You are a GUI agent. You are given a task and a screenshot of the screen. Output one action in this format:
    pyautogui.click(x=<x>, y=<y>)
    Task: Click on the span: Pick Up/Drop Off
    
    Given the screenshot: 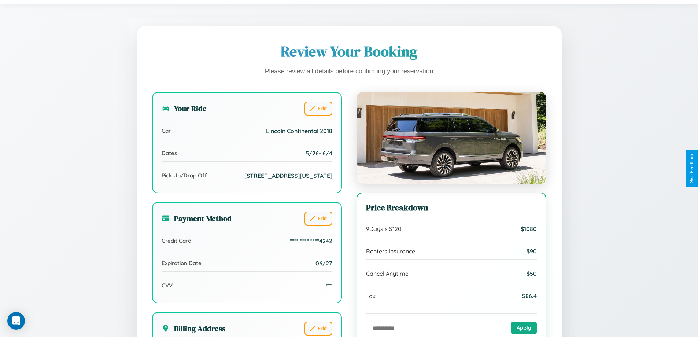 What is the action you would take?
    pyautogui.click(x=184, y=175)
    